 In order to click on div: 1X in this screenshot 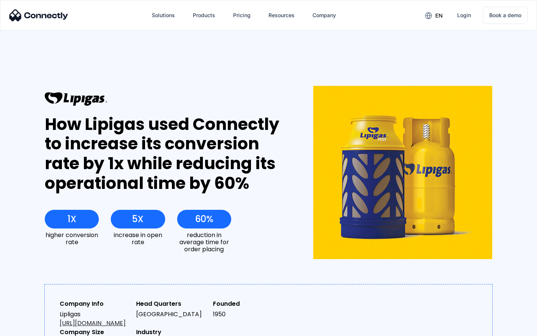, I will do `click(72, 219)`.